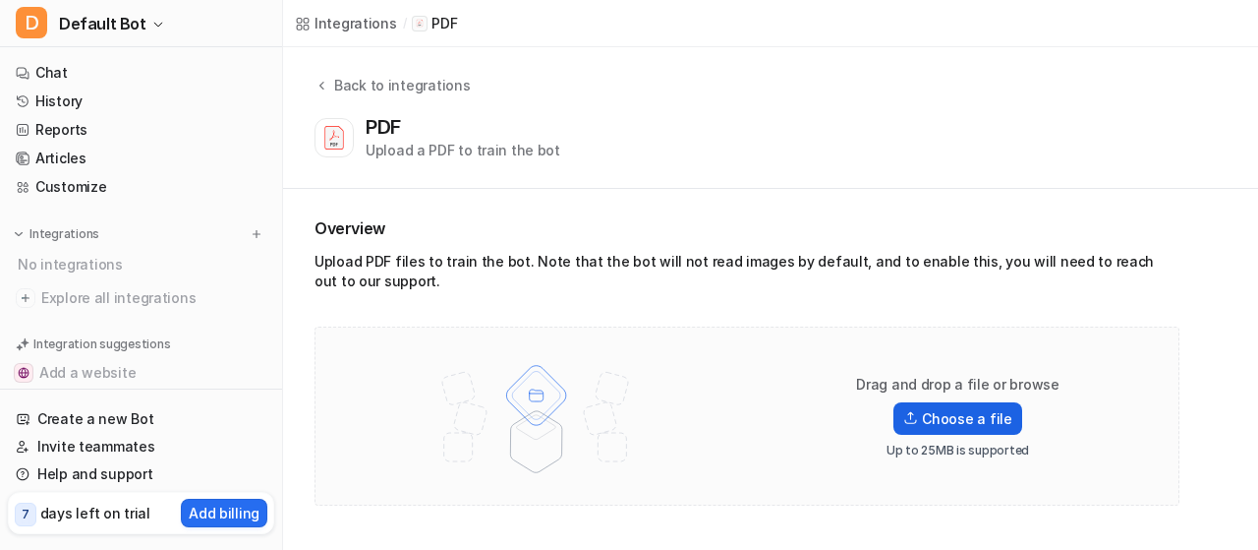  I want to click on div: No integrations, so click(143, 263).